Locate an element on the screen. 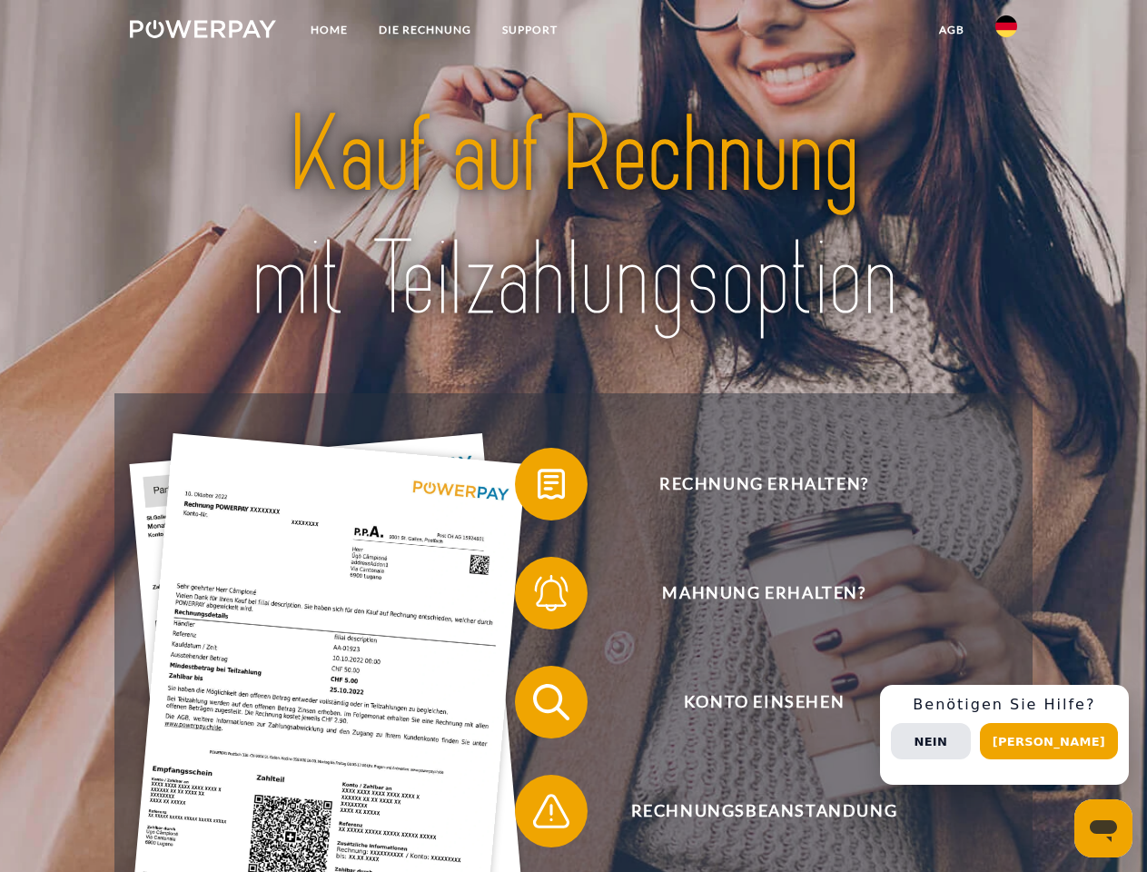 This screenshot has height=872, width=1147. img: qb_warning.svg is located at coordinates (551, 811).